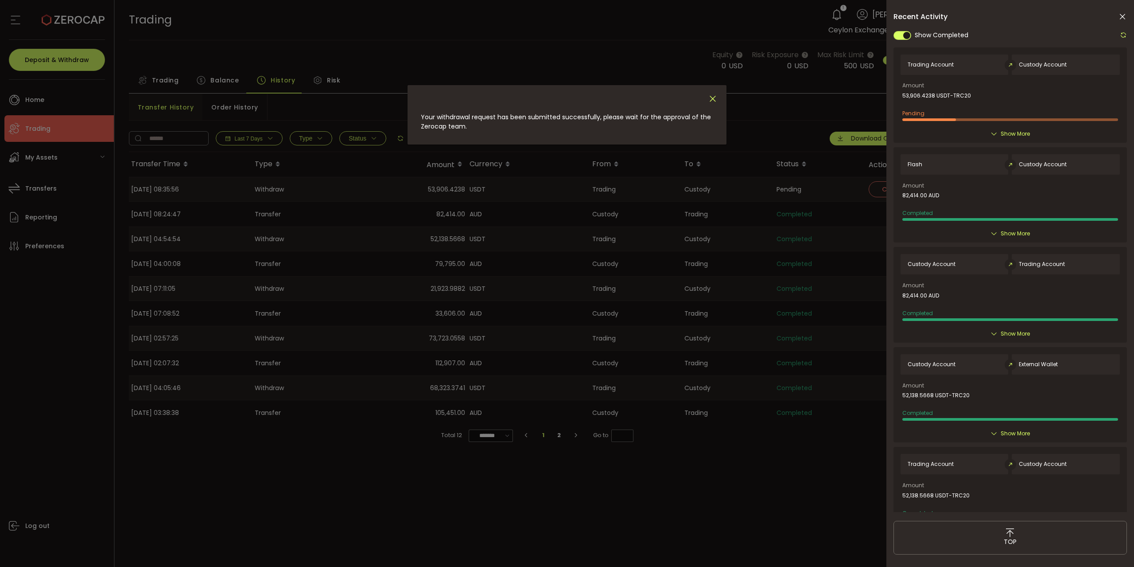 This screenshot has width=1134, height=567. Describe the element at coordinates (566, 121) in the screenshot. I see `span: Your withdrawal request has been submitted successfully, please wait for the approval of the Zero...` at that location.